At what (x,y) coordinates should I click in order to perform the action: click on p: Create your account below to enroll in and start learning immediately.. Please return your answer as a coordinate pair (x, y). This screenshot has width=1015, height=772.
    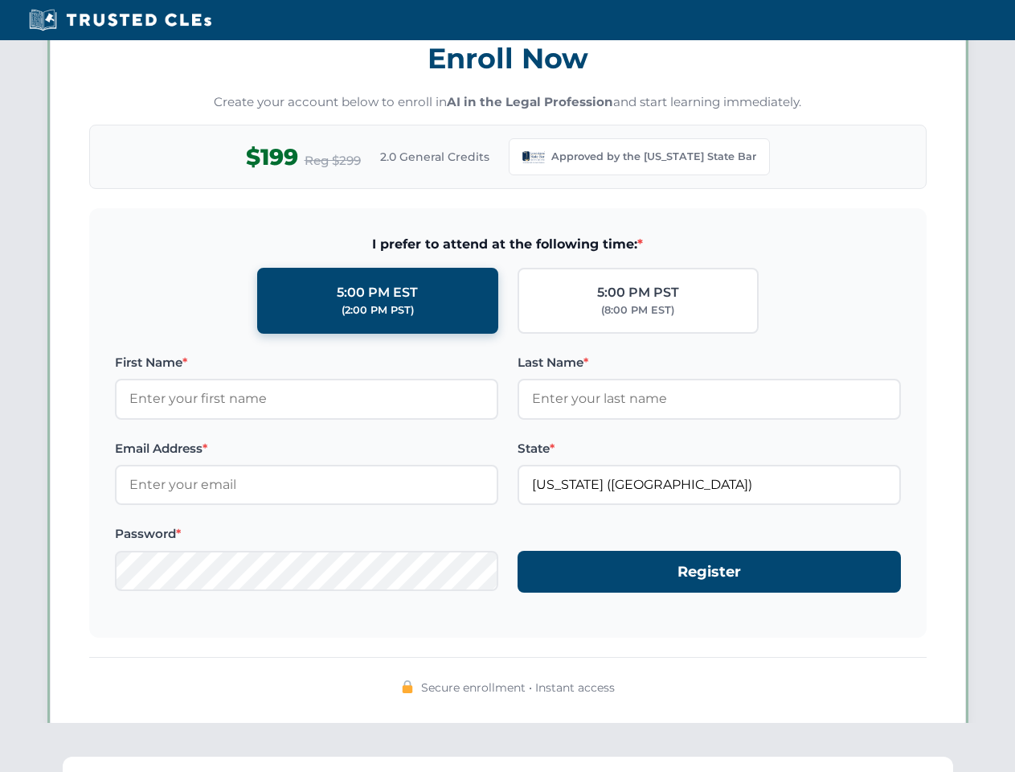
    Looking at the image, I should click on (508, 102).